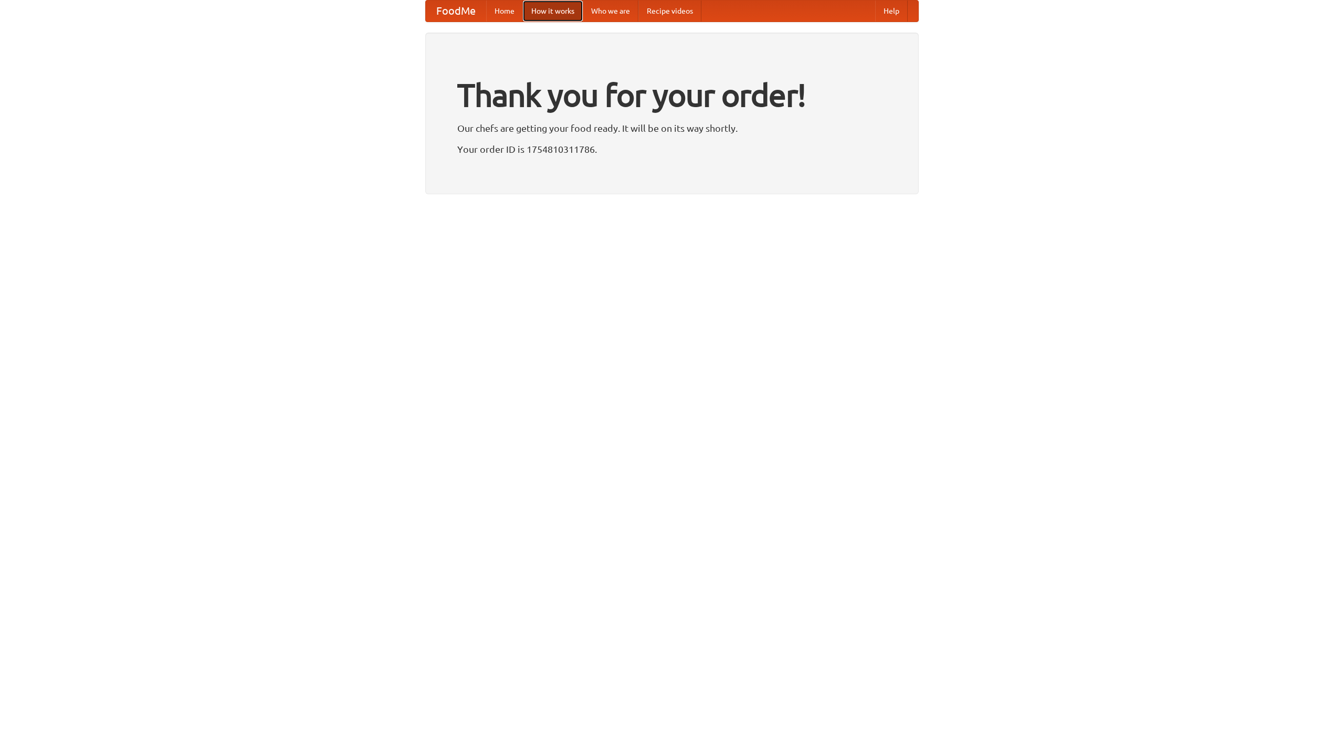 The image size is (1344, 743). What do you see at coordinates (672, 95) in the screenshot?
I see `h1: Thank you for your order!` at bounding box center [672, 95].